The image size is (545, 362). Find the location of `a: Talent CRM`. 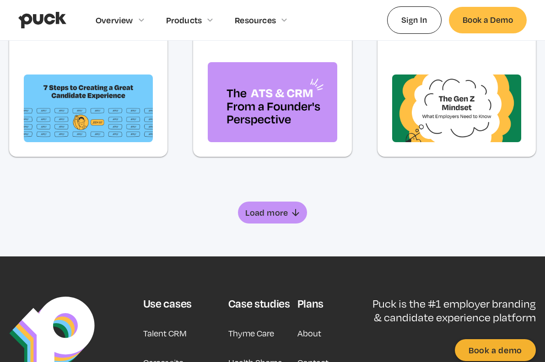

a: Talent CRM is located at coordinates (165, 333).